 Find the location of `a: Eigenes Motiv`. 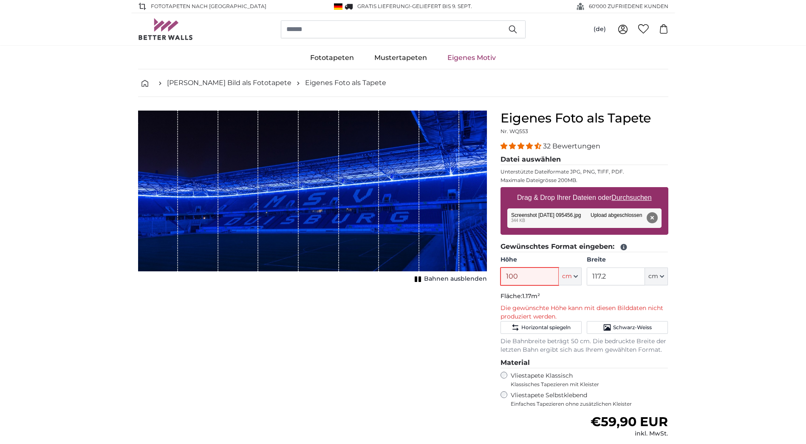

a: Eigenes Motiv is located at coordinates (472, 58).